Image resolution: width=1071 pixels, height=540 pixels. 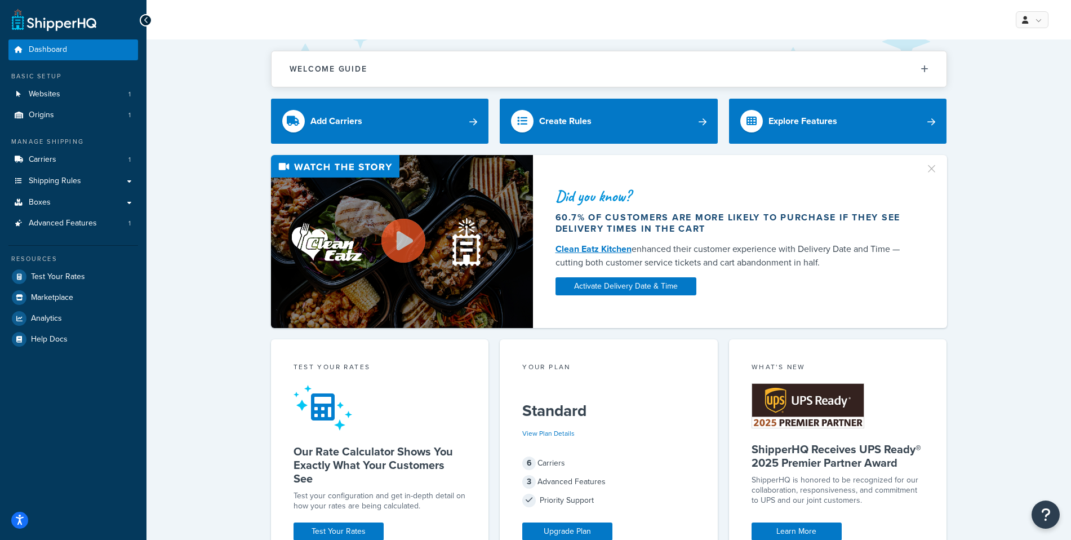 I want to click on h2: Welcome Guide, so click(x=328, y=69).